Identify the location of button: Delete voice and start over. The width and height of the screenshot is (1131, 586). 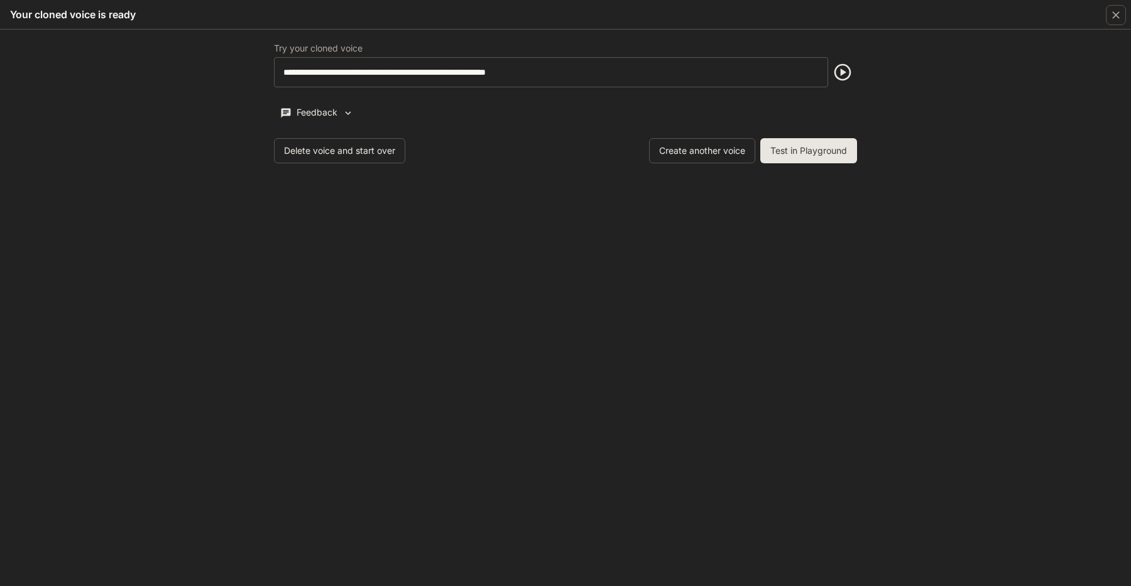
(339, 151).